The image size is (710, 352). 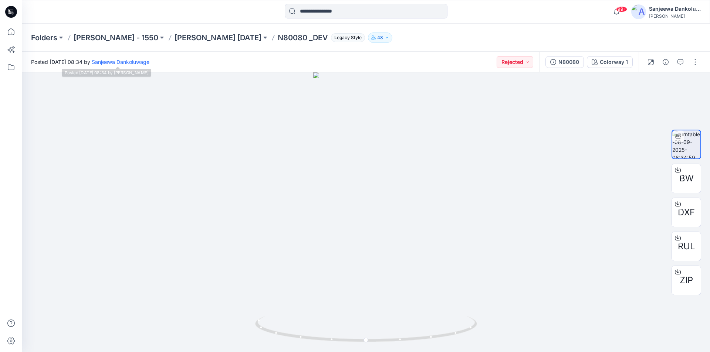 What do you see at coordinates (686, 145) in the screenshot?
I see `img: turntable-08-09-2025-08:34:59` at bounding box center [686, 145].